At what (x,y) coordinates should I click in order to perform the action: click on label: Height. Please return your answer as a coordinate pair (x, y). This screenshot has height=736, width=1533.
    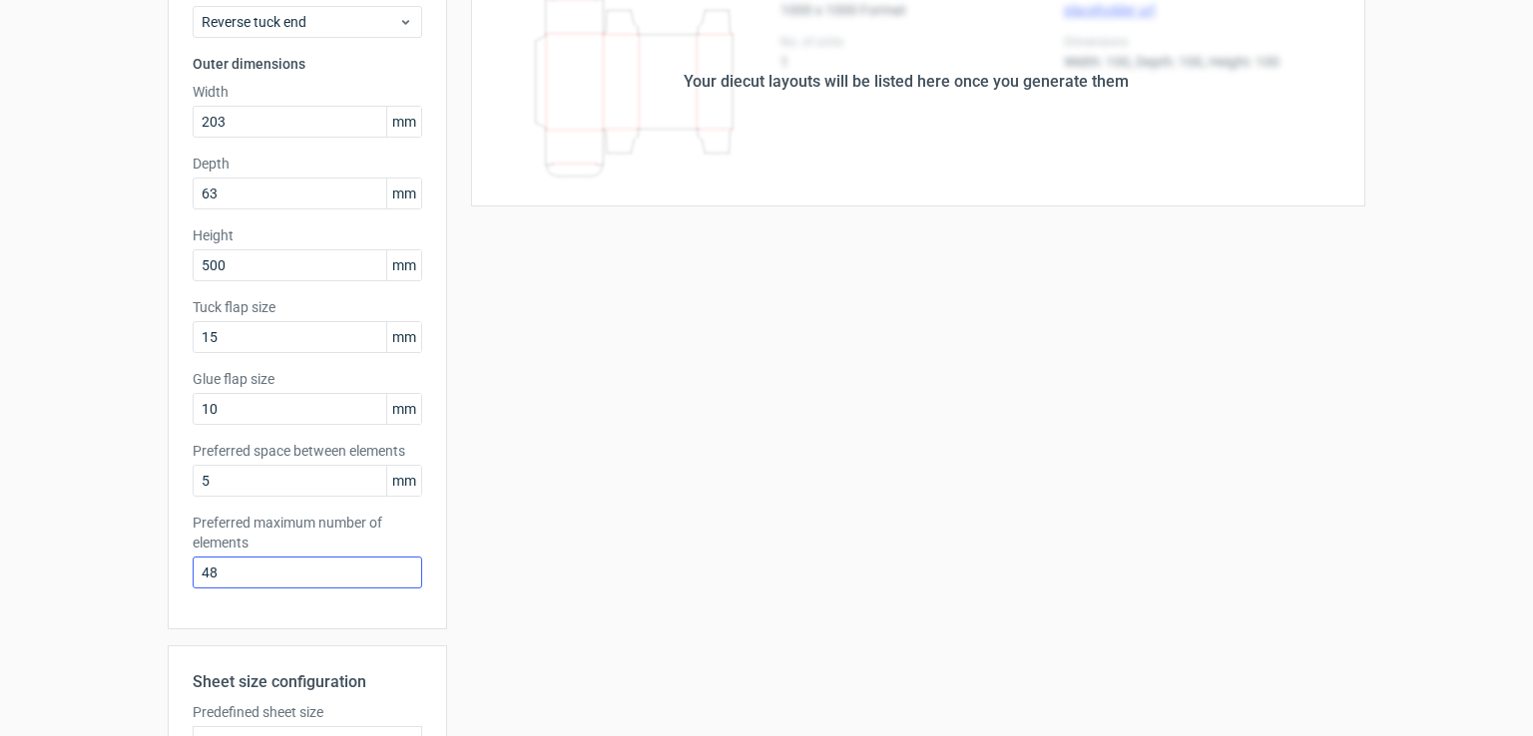
    Looking at the image, I should click on (307, 236).